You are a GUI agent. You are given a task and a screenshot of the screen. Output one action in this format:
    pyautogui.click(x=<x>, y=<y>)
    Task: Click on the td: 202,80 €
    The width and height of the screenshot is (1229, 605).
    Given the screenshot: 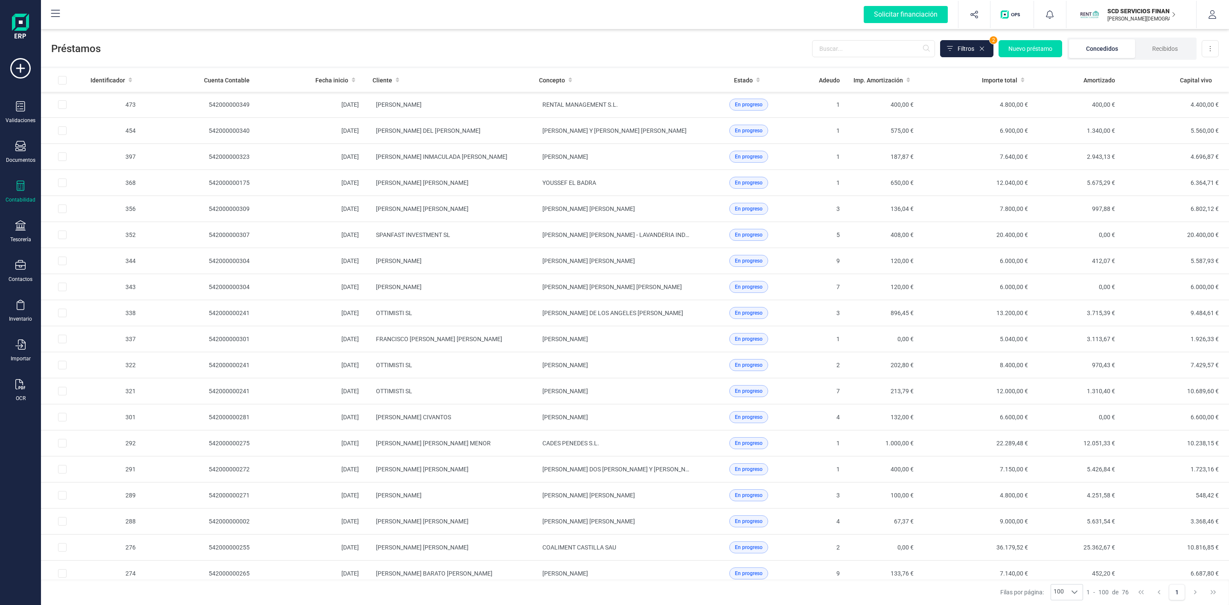 What is the action you would take?
    pyautogui.click(x=883, y=365)
    